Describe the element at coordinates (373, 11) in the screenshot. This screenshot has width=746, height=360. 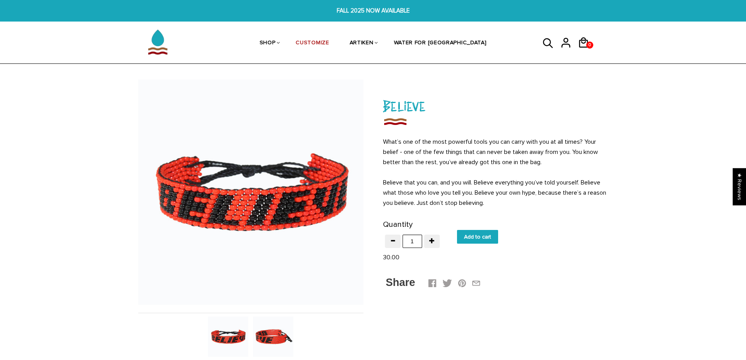
I see `span: FALL 2025 NOW AVAILABLE` at that location.